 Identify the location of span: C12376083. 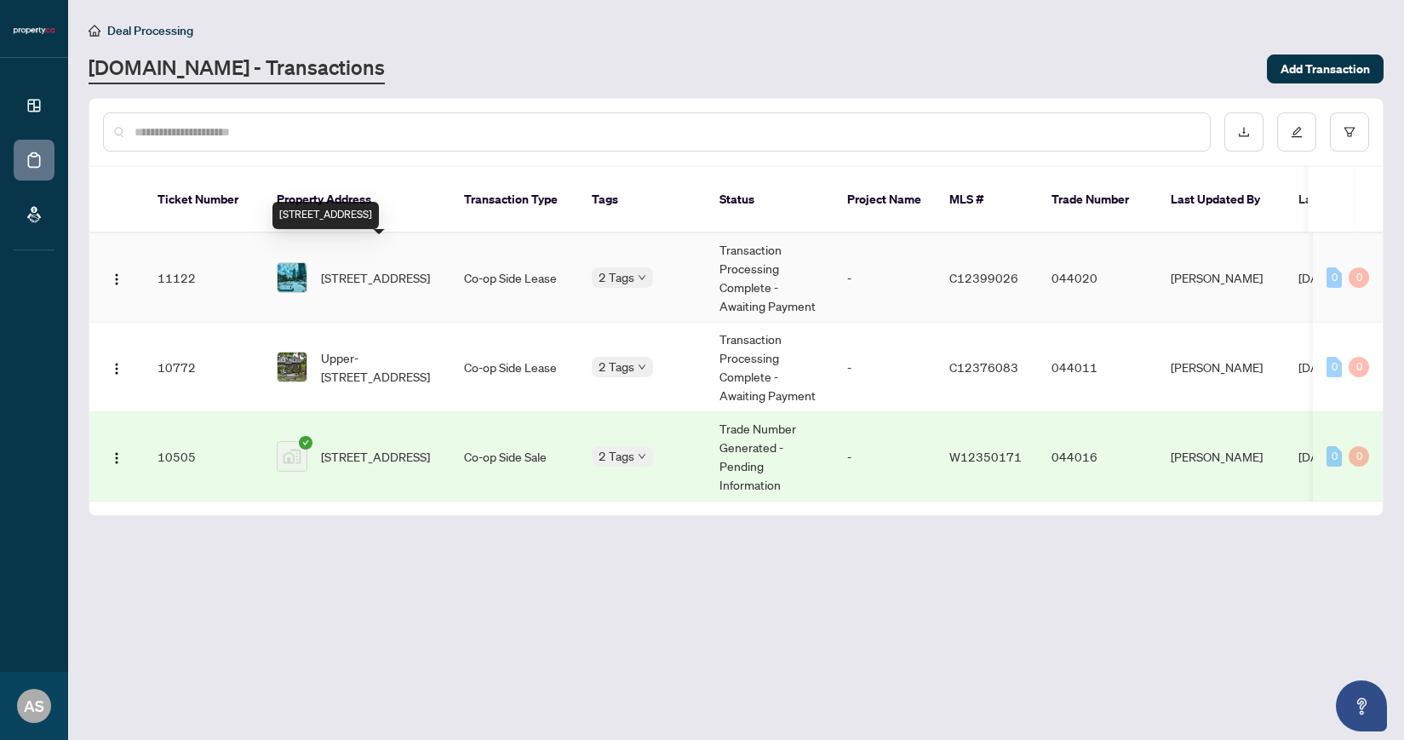
(984, 367).